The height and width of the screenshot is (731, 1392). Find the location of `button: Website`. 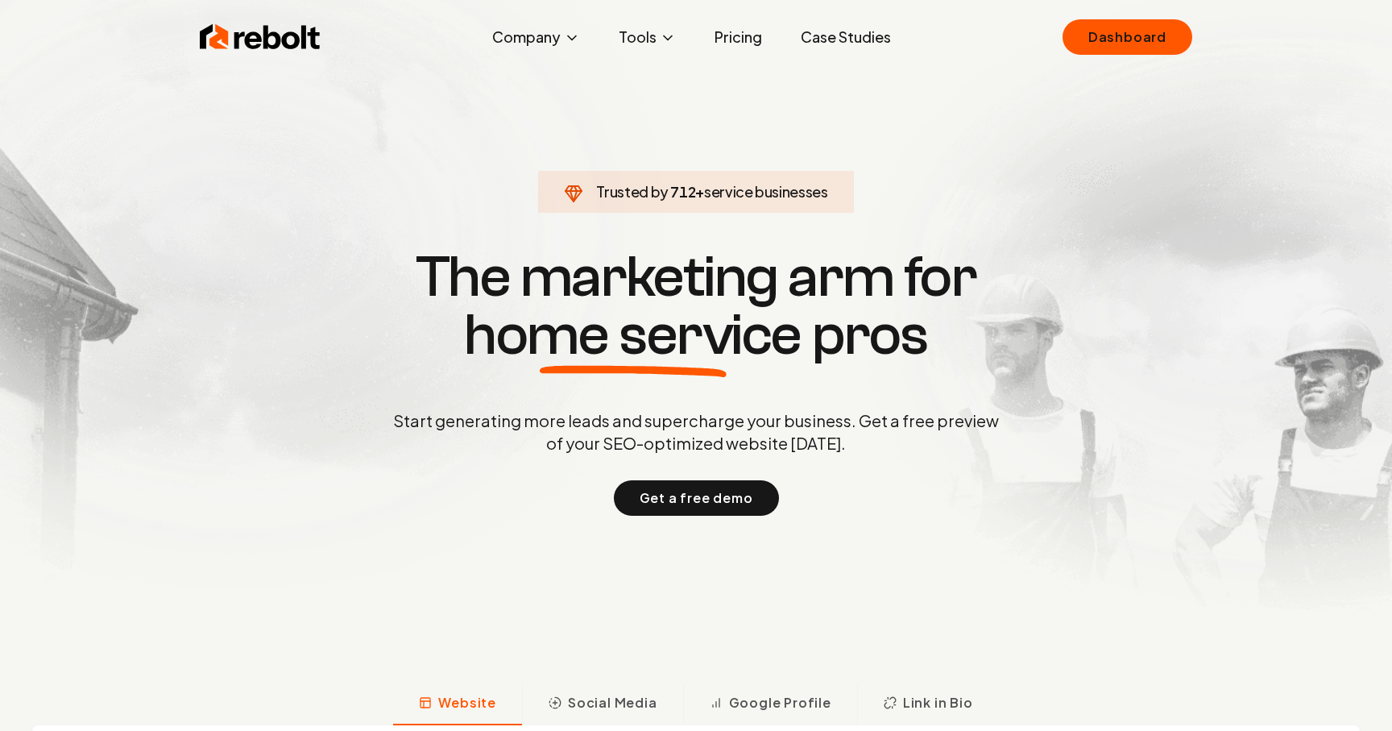

button: Website is located at coordinates (458, 704).